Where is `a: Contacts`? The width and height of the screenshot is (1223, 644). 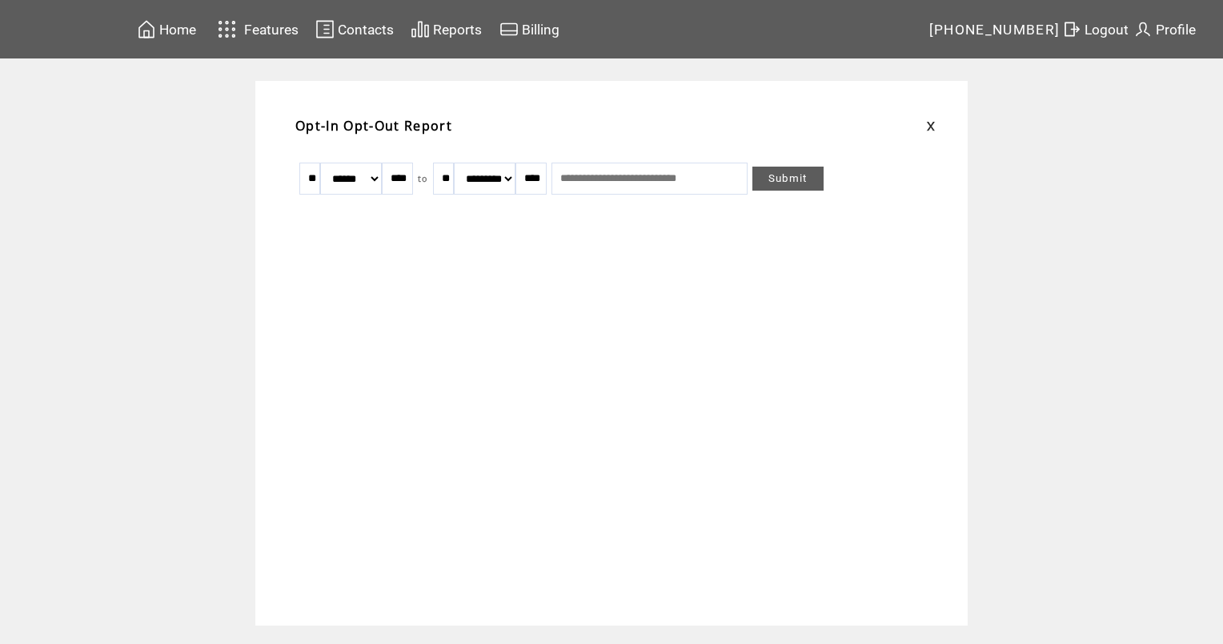 a: Contacts is located at coordinates (355, 29).